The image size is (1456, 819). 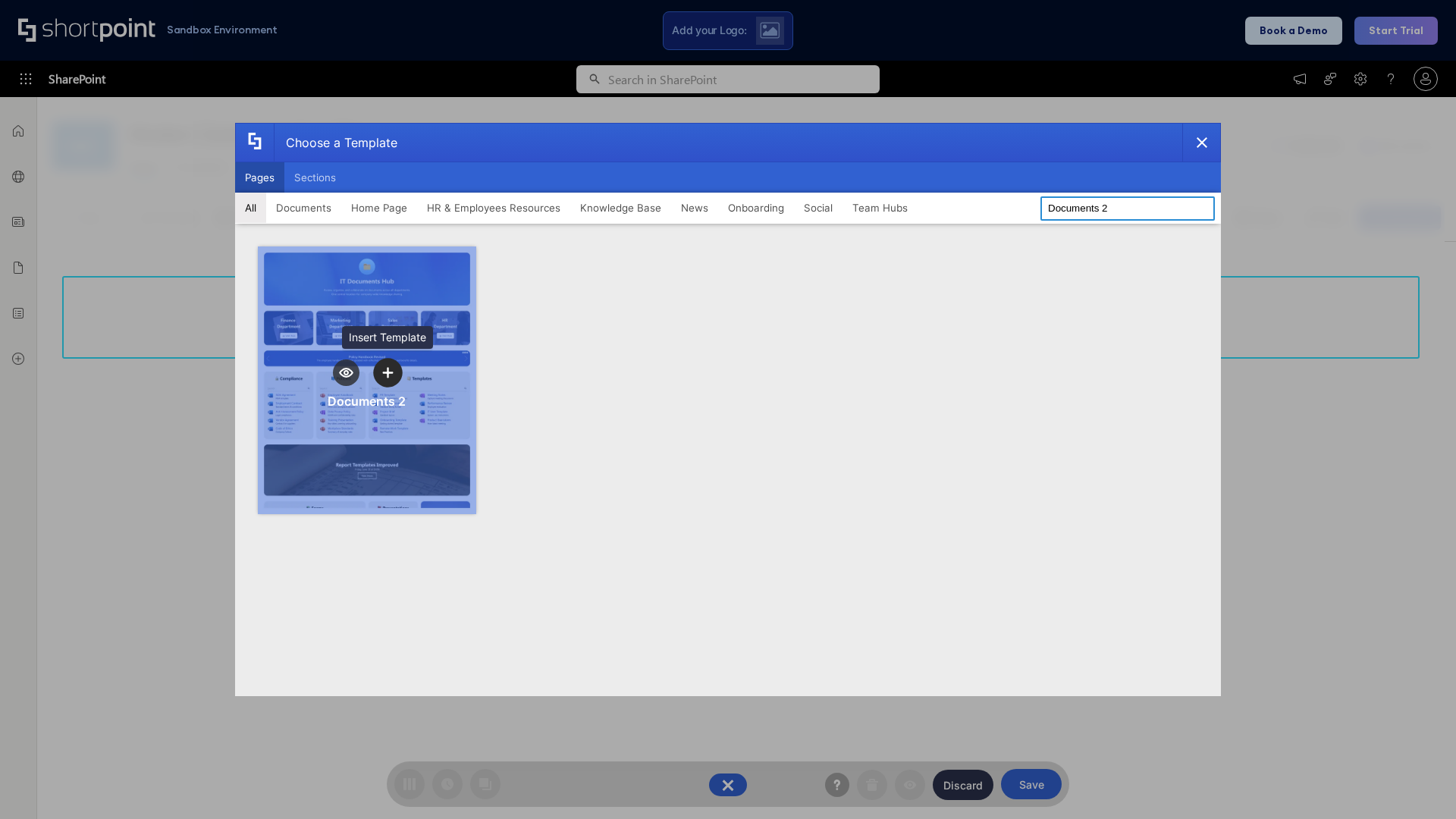 I want to click on div: Documents 2, so click(x=366, y=401).